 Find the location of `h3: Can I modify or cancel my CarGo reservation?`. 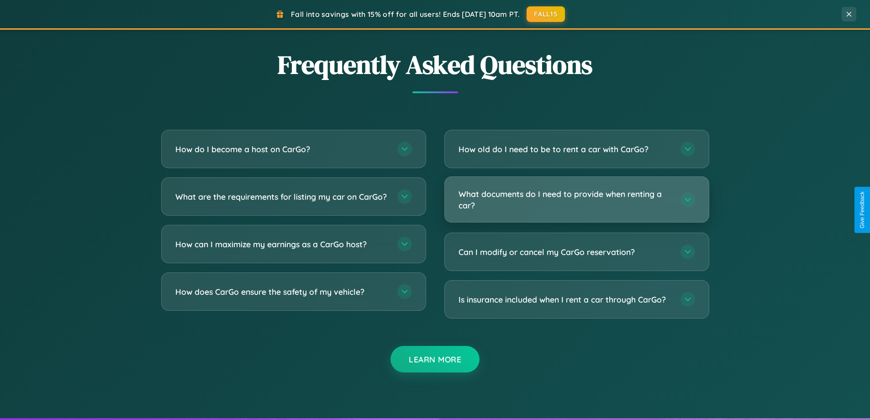

h3: Can I modify or cancel my CarGo reservation? is located at coordinates (565, 252).